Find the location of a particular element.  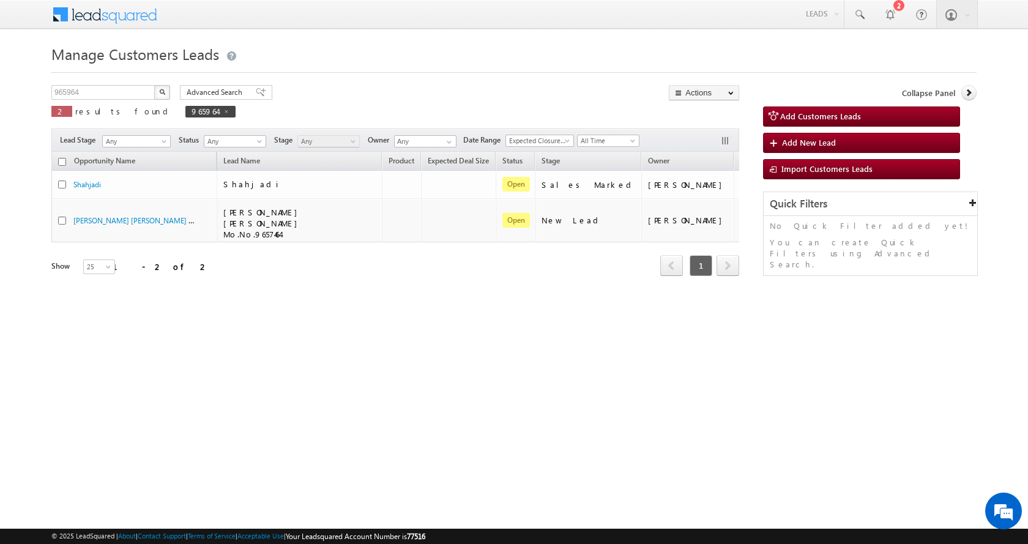

span: Collapse Panel is located at coordinates (928, 93).